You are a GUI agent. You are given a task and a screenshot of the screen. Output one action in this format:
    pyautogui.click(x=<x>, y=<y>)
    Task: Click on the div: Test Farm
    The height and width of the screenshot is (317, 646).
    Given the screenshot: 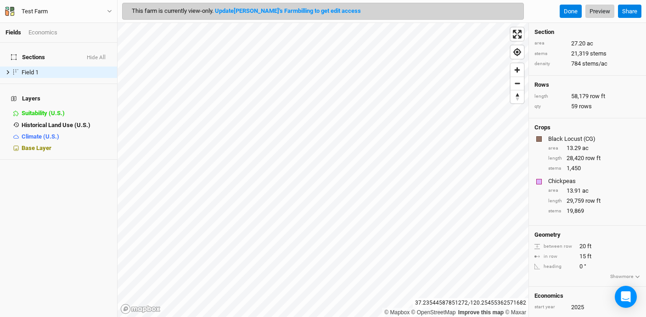 What is the action you would take?
    pyautogui.click(x=34, y=11)
    